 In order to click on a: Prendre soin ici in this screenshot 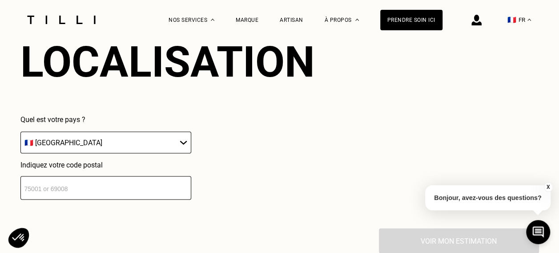, I will do `click(411, 20)`.